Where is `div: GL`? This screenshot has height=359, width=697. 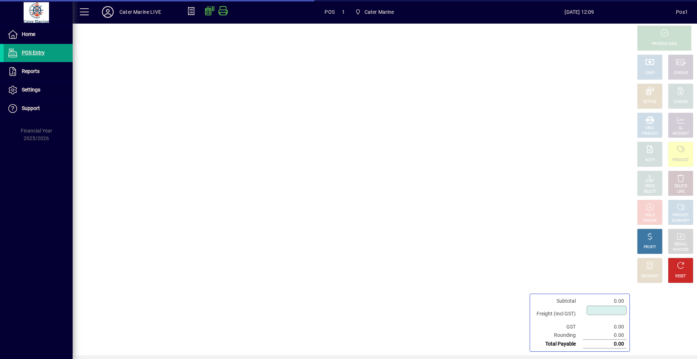 div: GL is located at coordinates (680, 128).